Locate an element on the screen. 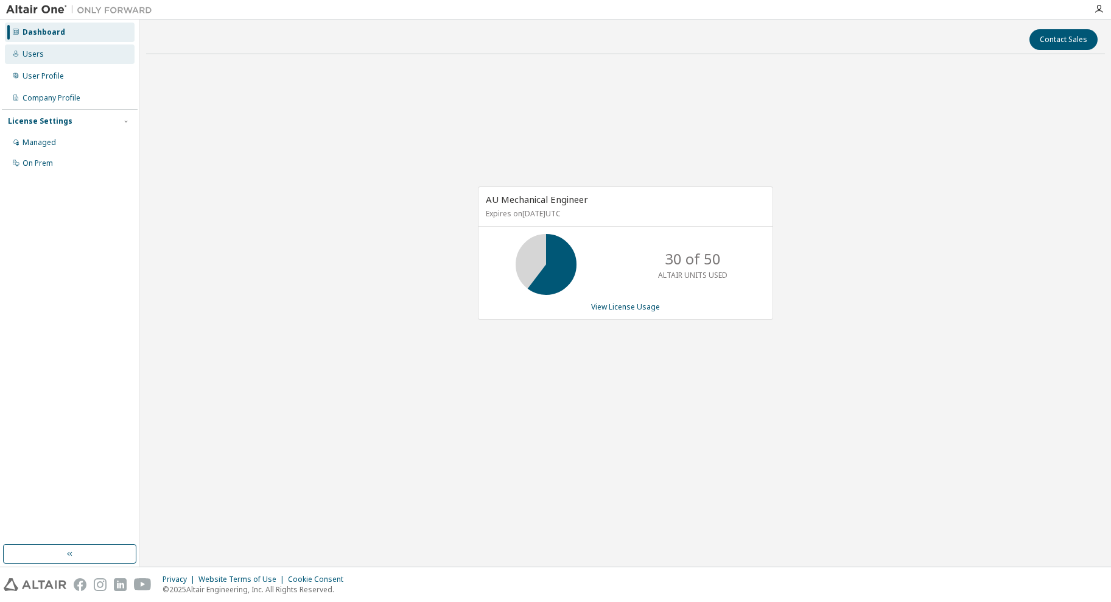  div: License Settings is located at coordinates (40, 121).